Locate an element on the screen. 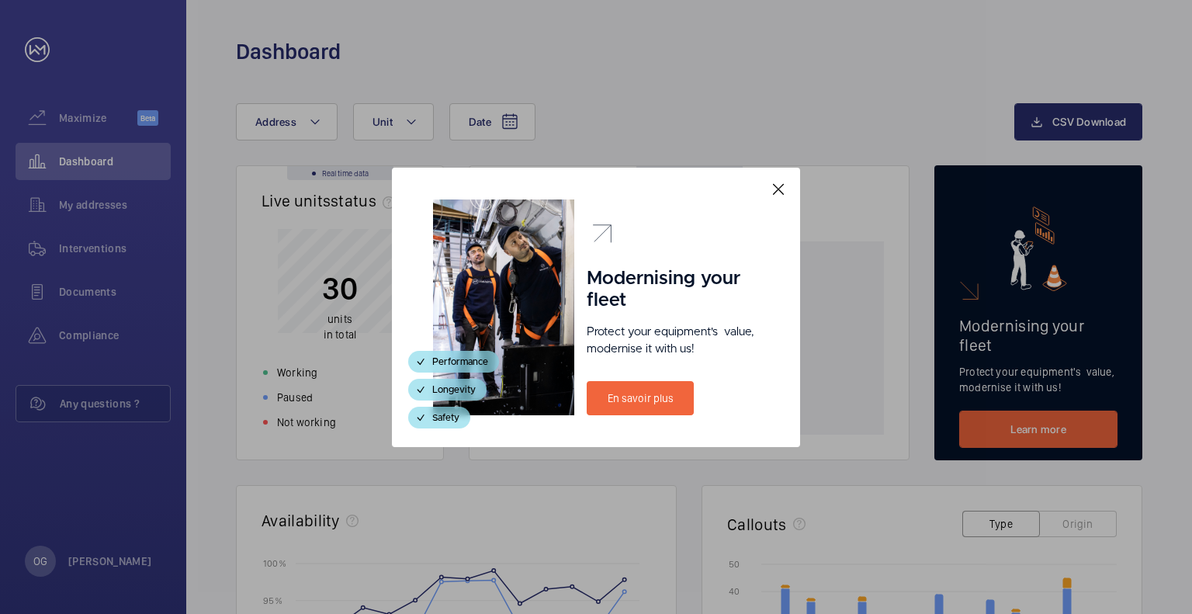 This screenshot has height=614, width=1192. h1: Modernising your fleet is located at coordinates (673, 289).